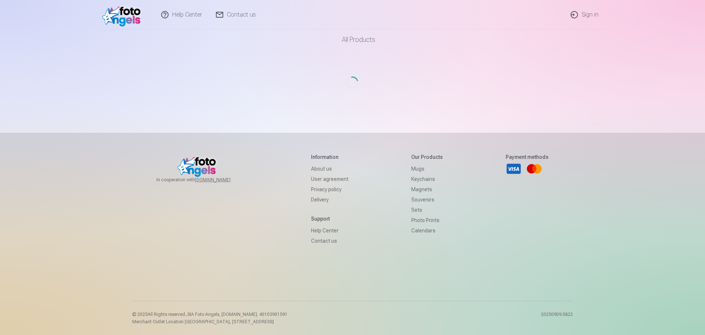  Describe the element at coordinates (427, 210) in the screenshot. I see `a: Sets` at that location.